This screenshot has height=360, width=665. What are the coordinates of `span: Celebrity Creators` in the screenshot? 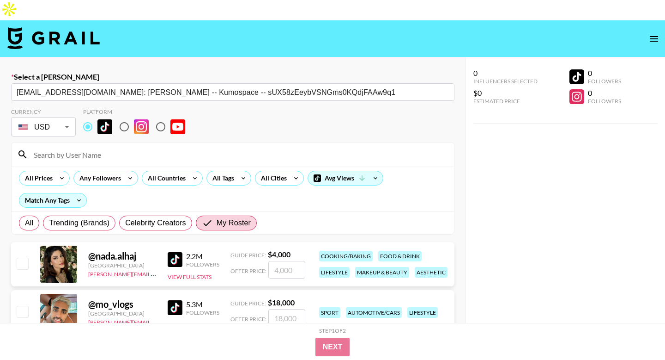 It's located at (156, 223).